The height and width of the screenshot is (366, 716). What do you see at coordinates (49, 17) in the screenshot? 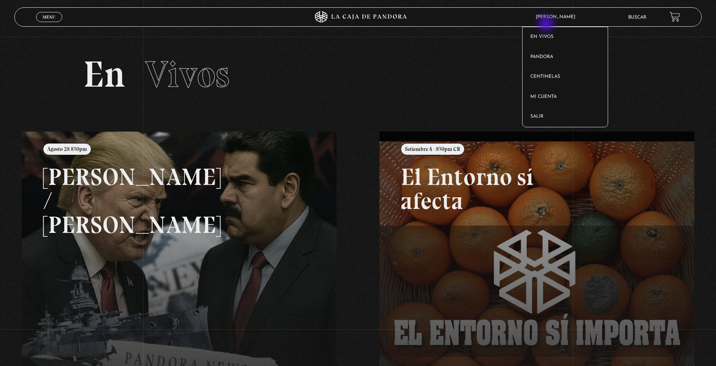
I see `span: Menu` at bounding box center [49, 17].